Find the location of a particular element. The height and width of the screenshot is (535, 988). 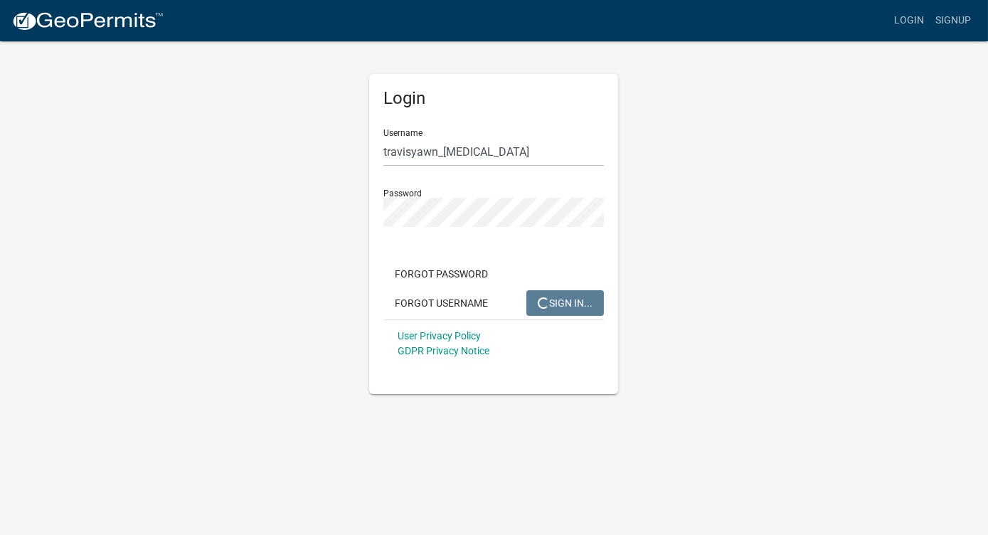

a: Login is located at coordinates (909, 21).